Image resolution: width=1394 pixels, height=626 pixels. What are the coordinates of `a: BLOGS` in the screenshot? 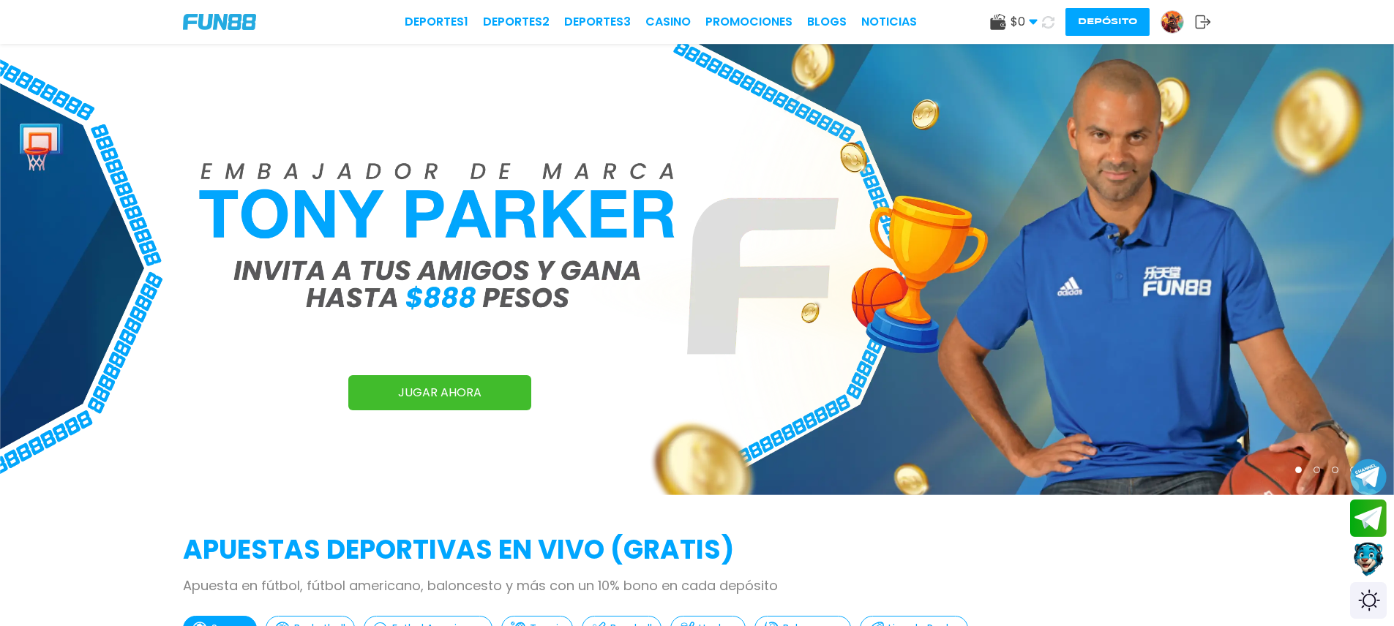 It's located at (827, 22).